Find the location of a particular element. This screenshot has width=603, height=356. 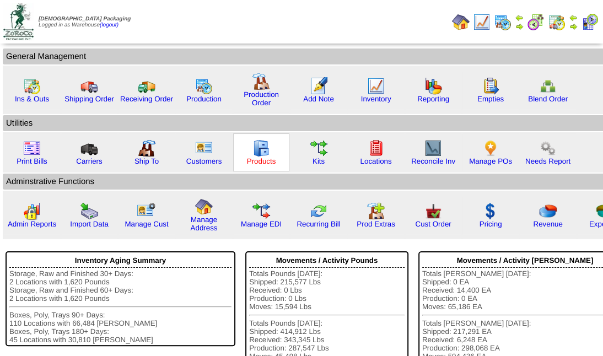

a: Empties is located at coordinates (490, 99).